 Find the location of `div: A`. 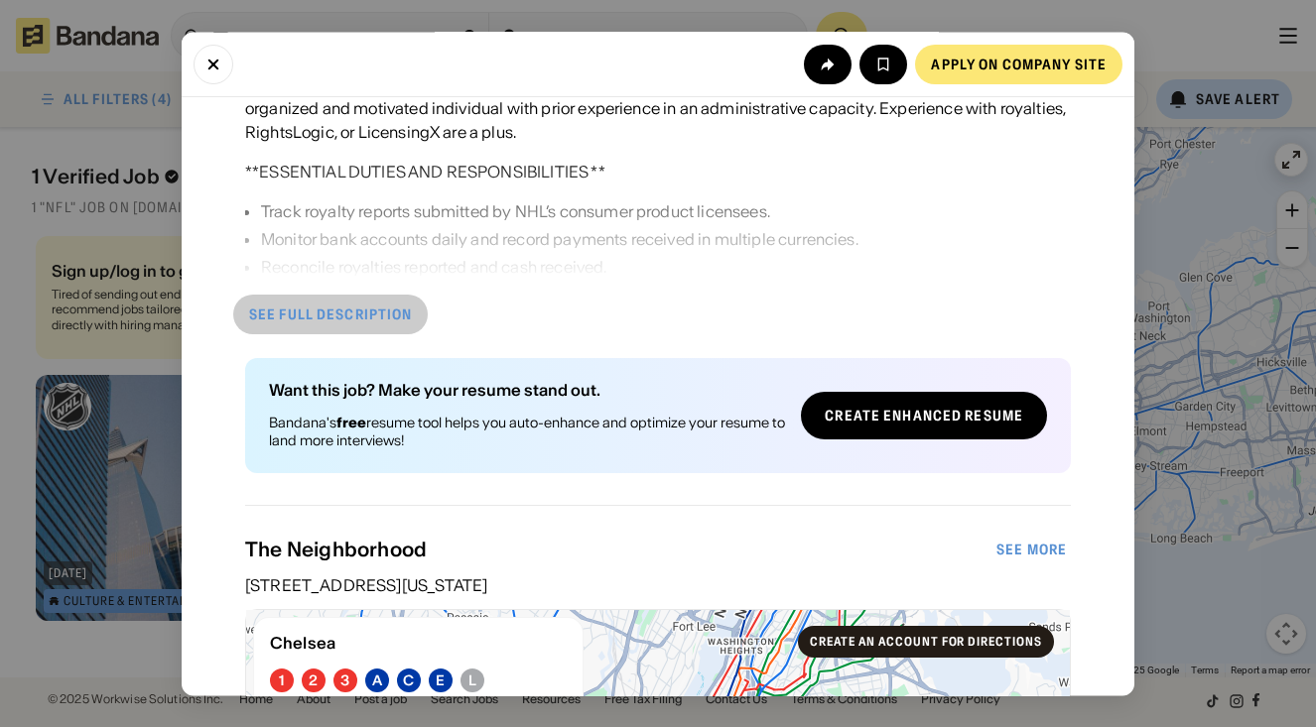

div: A is located at coordinates (377, 681).